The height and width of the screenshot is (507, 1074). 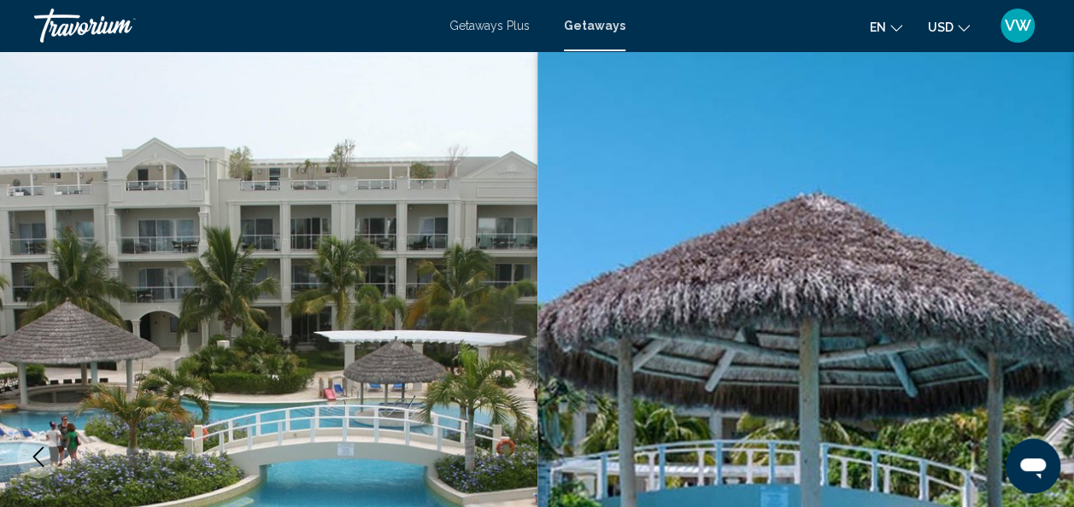 What do you see at coordinates (1018, 26) in the screenshot?
I see `button: User Menu` at bounding box center [1018, 26].